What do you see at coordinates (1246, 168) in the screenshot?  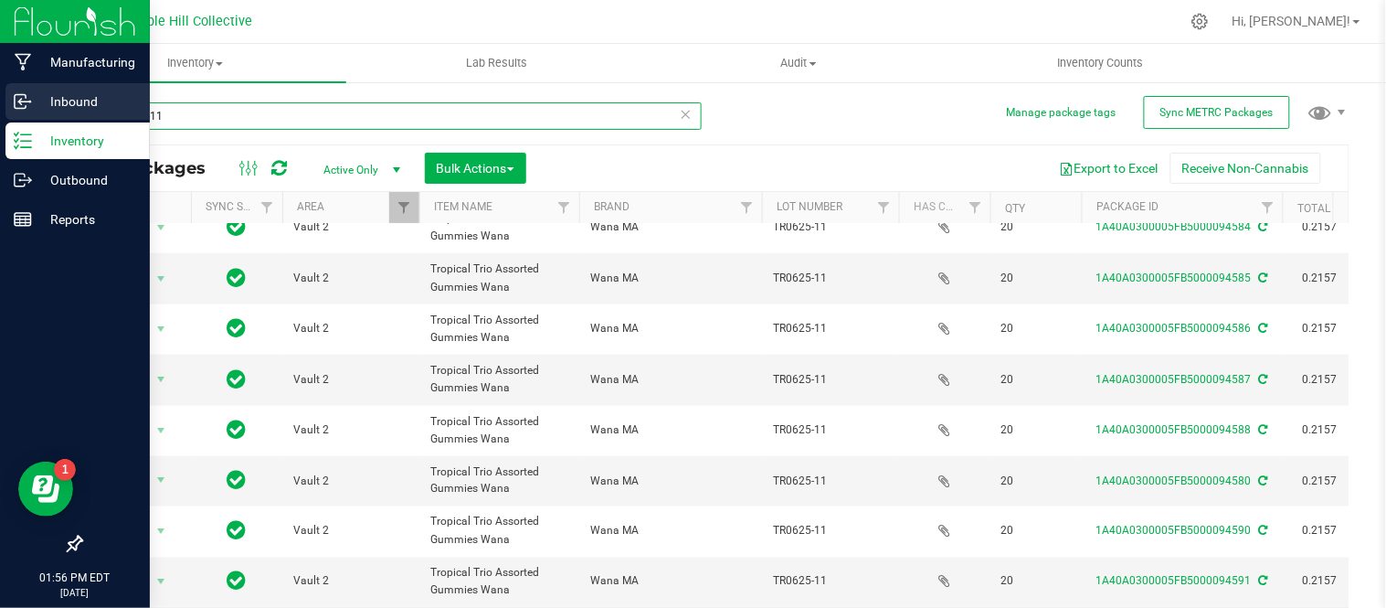 I see `button: Receive Non-Cannabis` at bounding box center [1246, 168].